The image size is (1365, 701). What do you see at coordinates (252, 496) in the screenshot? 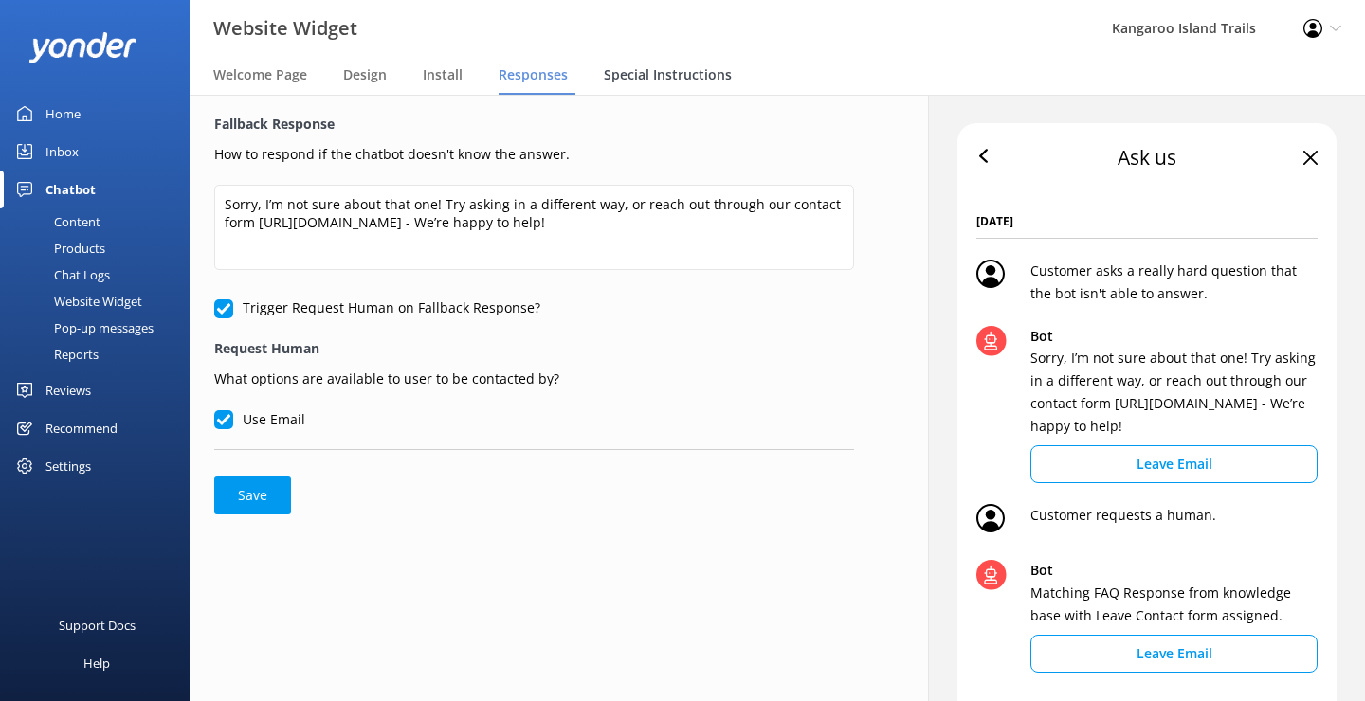
I see `button: Save` at bounding box center [252, 496].